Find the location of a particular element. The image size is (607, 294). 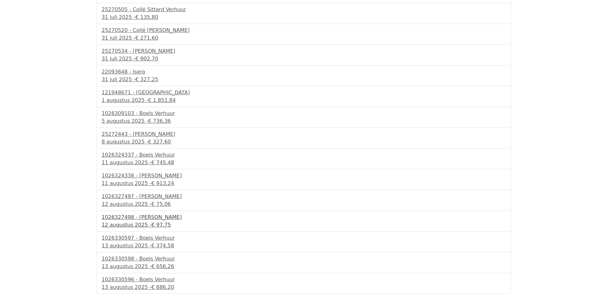

div: 25270505 - Collé Sittard Verhuur is located at coordinates (304, 10).